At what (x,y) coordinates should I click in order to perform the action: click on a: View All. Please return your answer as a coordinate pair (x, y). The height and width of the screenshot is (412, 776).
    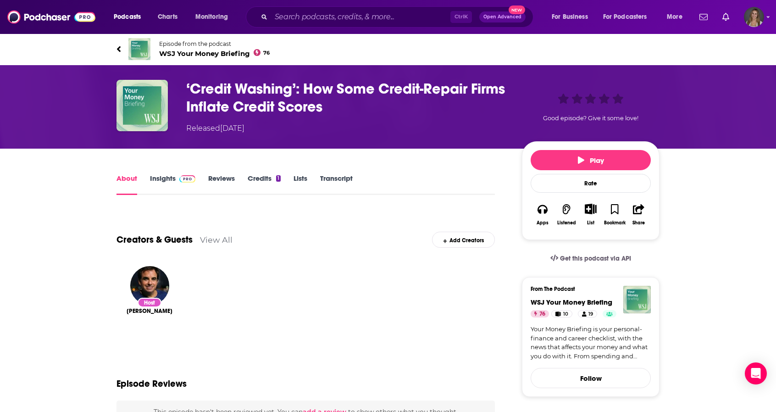
    Looking at the image, I should click on (216, 239).